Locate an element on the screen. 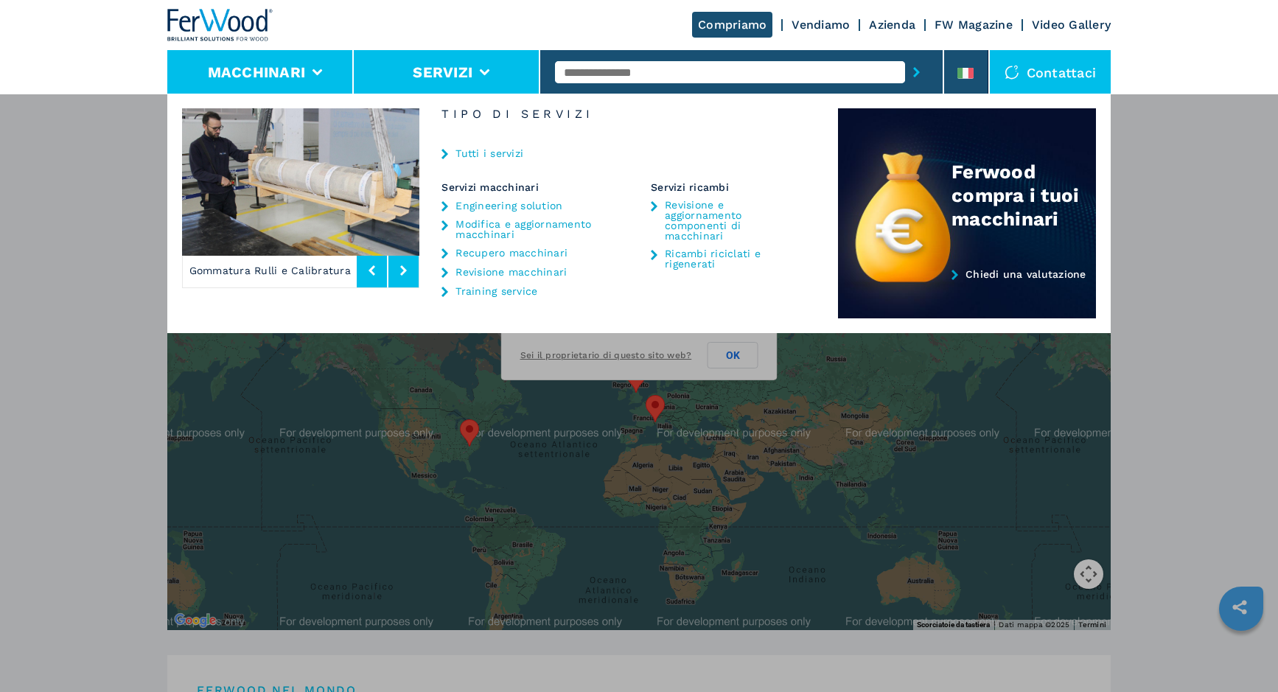  button: submit-button is located at coordinates (916, 72).